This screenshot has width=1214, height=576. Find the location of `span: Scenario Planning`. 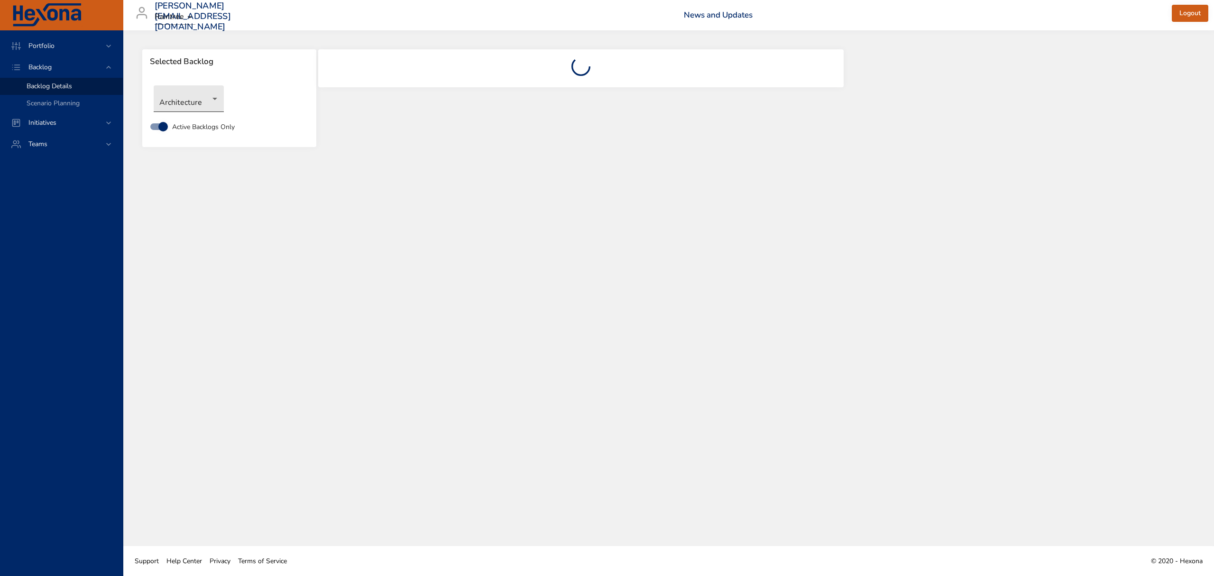

span: Scenario Planning is located at coordinates (53, 103).